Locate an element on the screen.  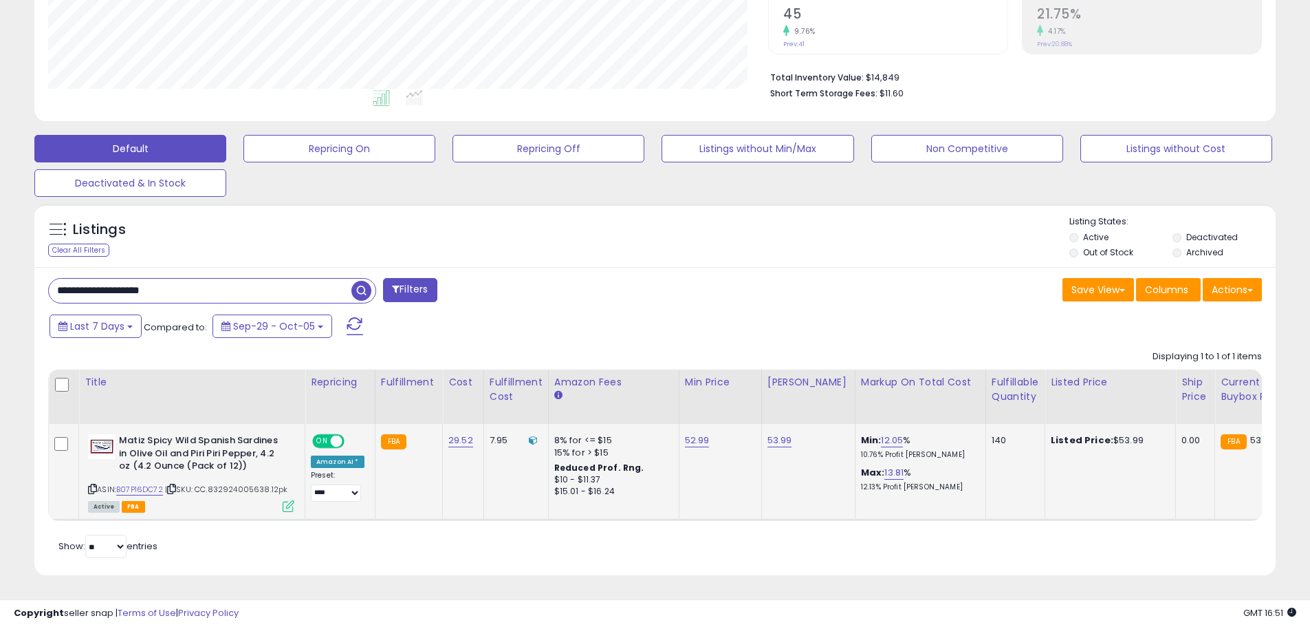
small: Prev: 41 is located at coordinates (794, 44).